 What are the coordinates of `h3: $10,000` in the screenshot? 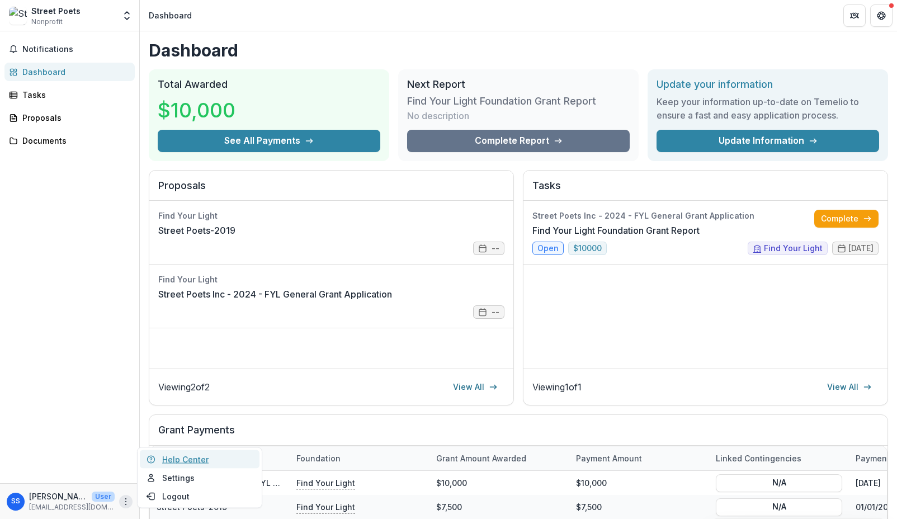 It's located at (200, 110).